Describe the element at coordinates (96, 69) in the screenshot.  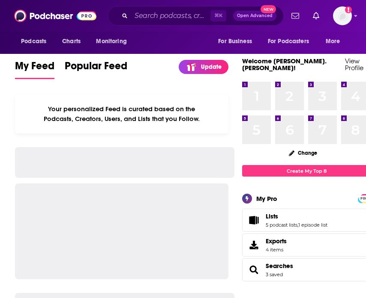
I see `a: Popular Feed` at that location.